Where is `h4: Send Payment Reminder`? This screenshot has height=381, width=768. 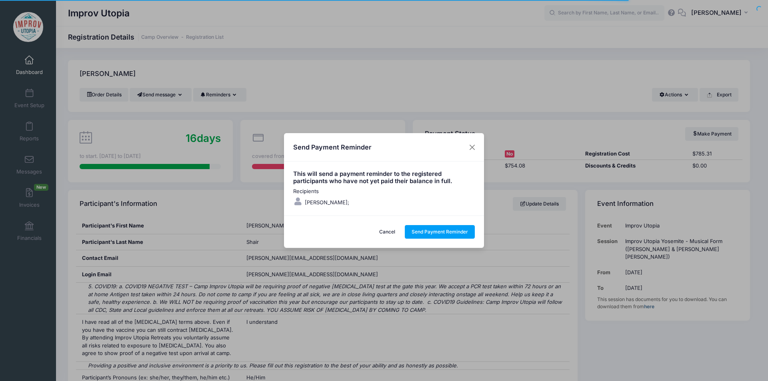 h4: Send Payment Reminder is located at coordinates (332, 147).